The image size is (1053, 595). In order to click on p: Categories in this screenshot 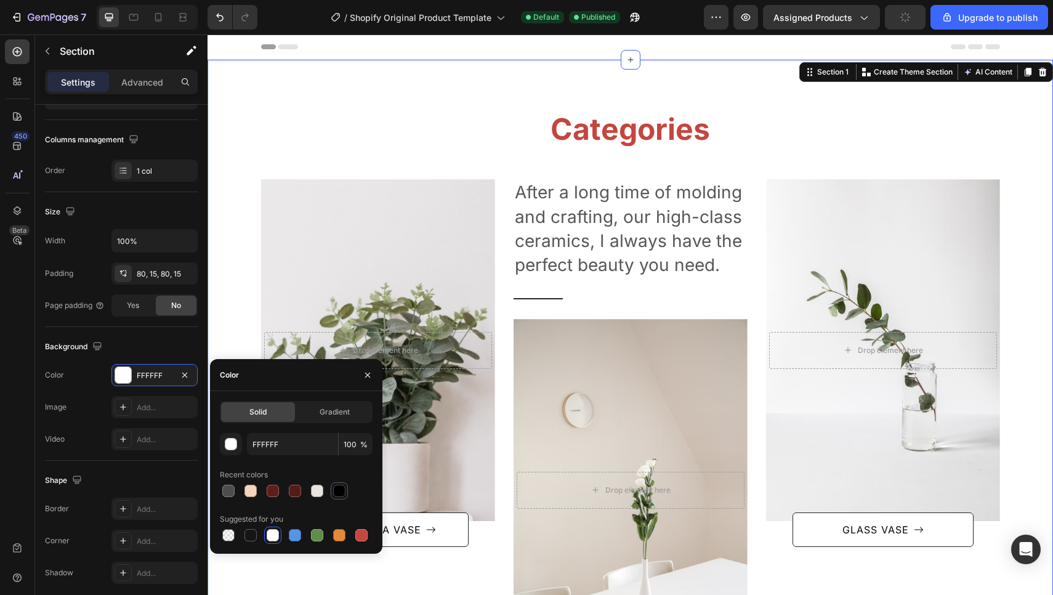, I will do `click(423, 95)`.